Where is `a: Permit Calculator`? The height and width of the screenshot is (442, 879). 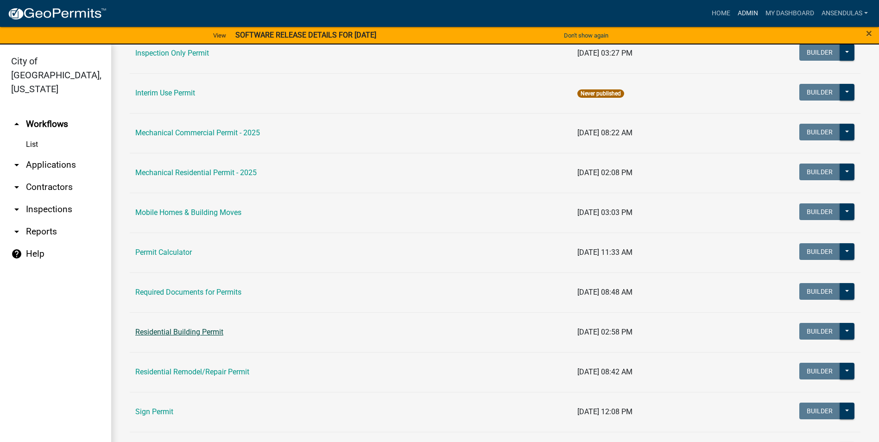
a: Permit Calculator is located at coordinates (164, 252).